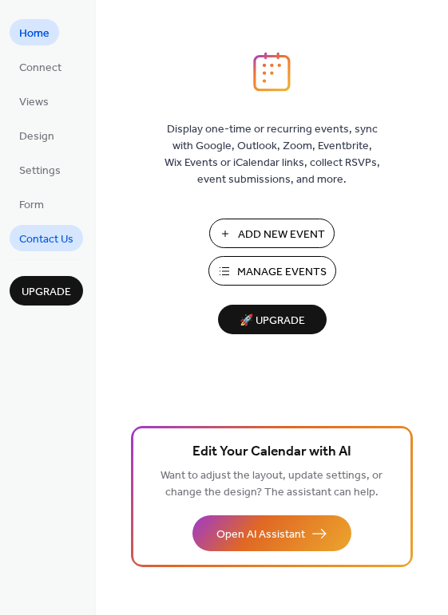 Image resolution: width=448 pixels, height=615 pixels. Describe the element at coordinates (40, 169) in the screenshot. I see `a: Settings` at that location.